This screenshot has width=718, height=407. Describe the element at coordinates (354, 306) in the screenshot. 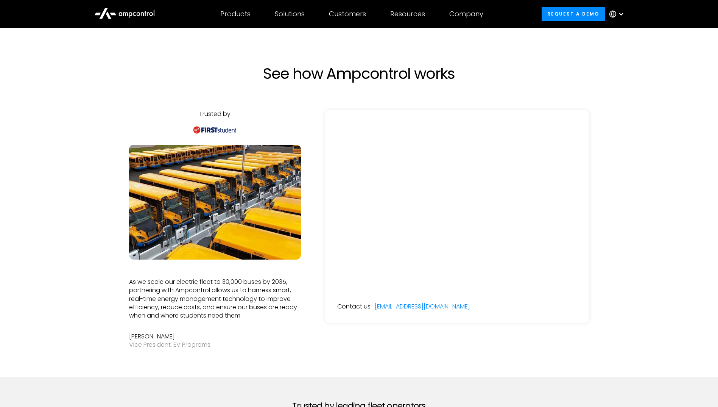

I see `div: Contact us:` at that location.